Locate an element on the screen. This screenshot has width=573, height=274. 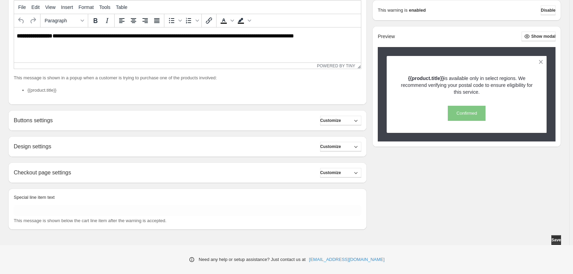
button: Show modal is located at coordinates (539, 36).